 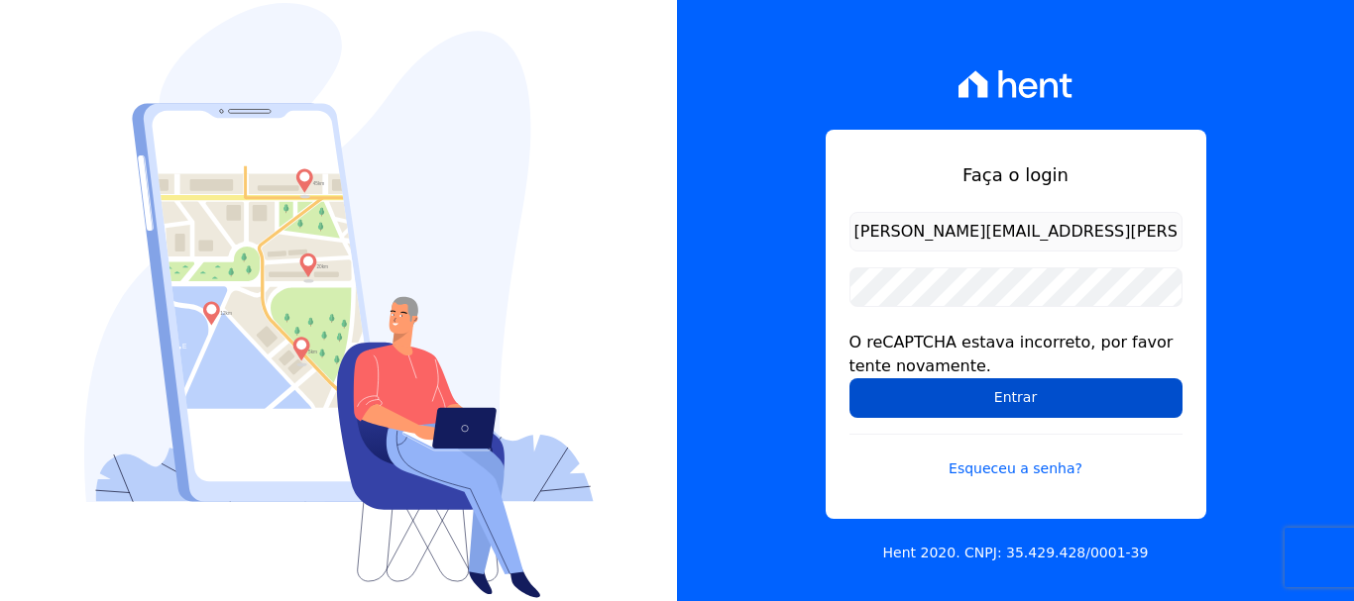 I want to click on img: Login, so click(x=339, y=300).